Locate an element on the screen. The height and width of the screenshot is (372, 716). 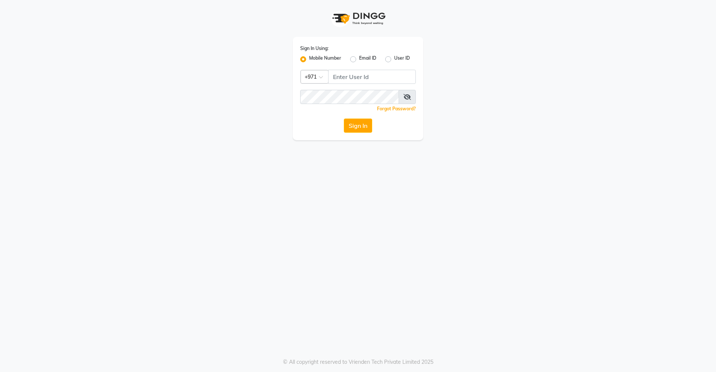
label: Sign In Using: is located at coordinates (314, 48).